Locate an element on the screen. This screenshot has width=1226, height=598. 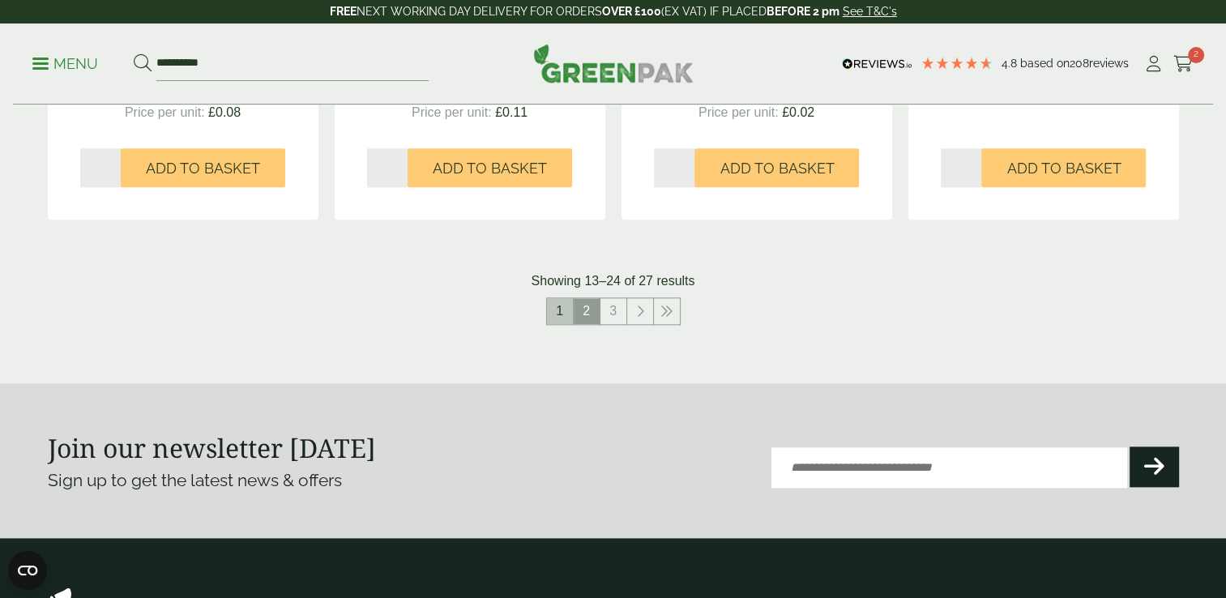
a: 1 is located at coordinates (560, 311).